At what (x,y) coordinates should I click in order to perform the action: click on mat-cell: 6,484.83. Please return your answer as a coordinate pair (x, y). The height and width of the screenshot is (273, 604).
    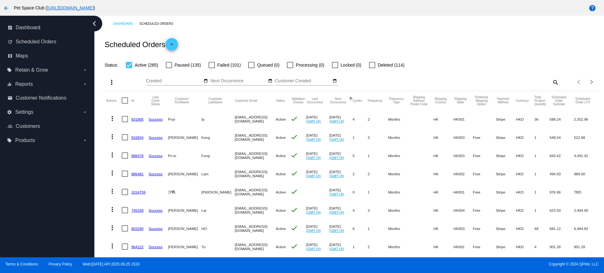
    Looking at the image, I should click on (585, 229).